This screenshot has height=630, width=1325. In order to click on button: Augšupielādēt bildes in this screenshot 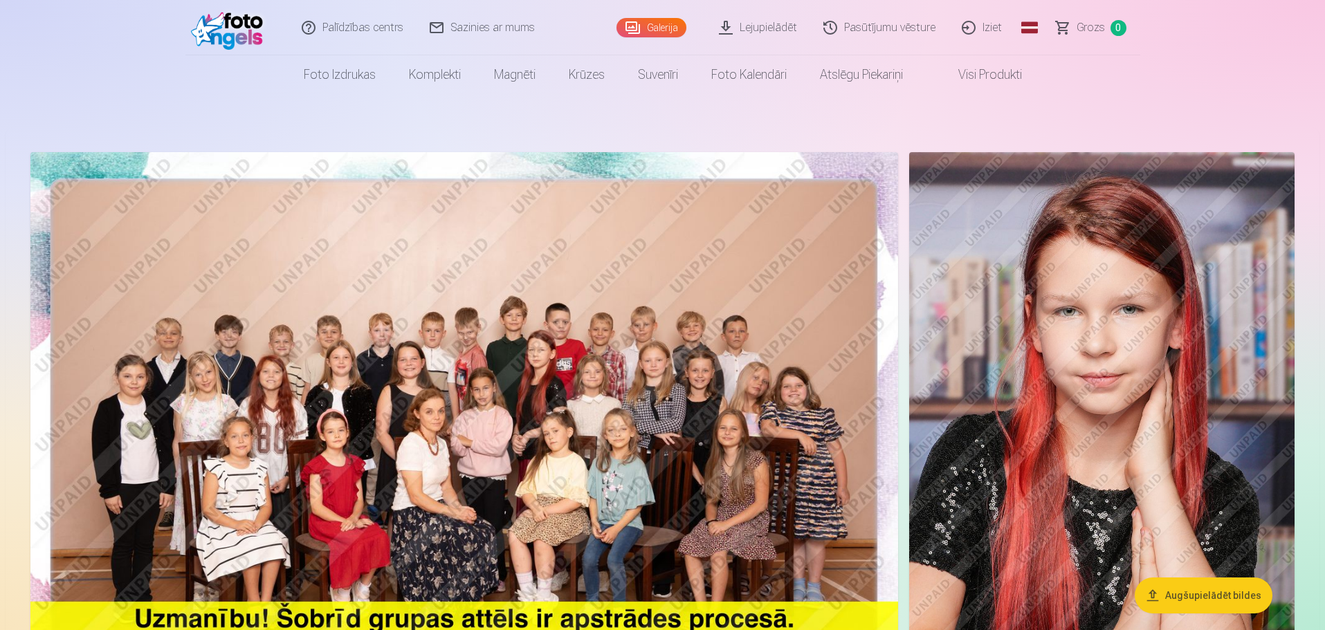, I will do `click(1203, 596)`.